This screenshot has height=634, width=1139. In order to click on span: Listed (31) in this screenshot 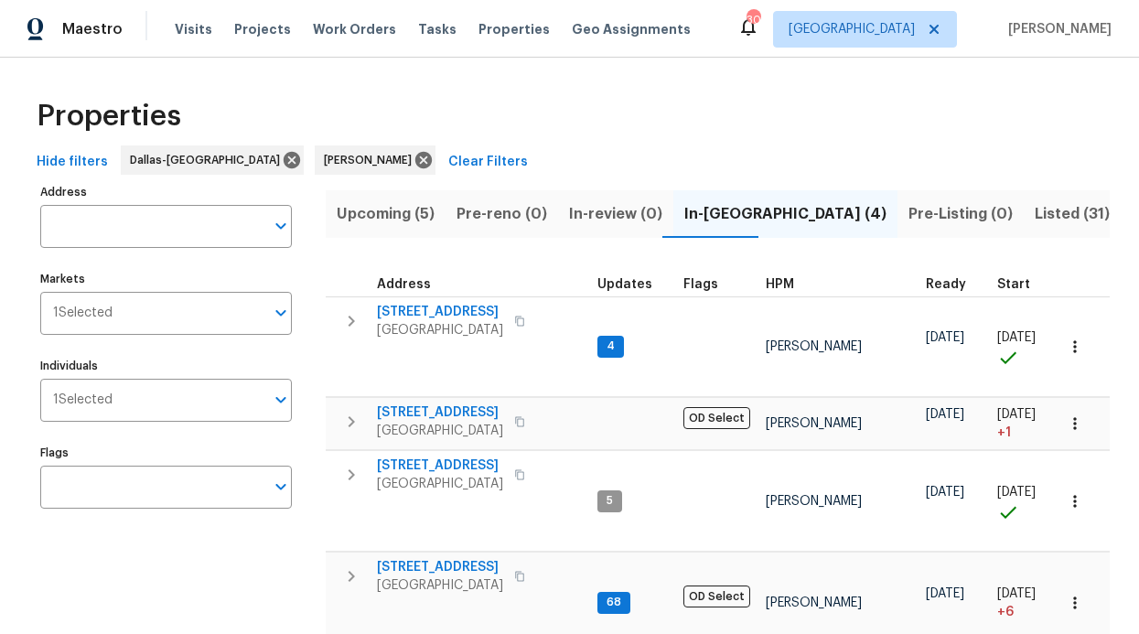, I will do `click(1072, 214)`.